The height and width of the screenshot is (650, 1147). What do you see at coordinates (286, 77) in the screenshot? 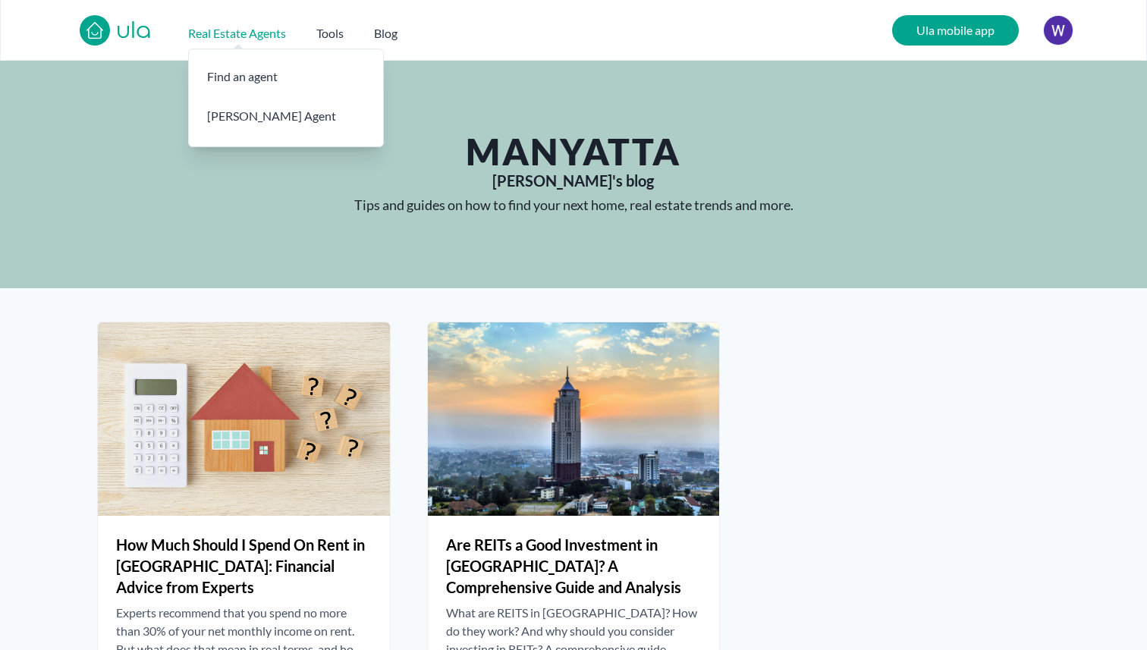
I see `a: Find an agent` at bounding box center [286, 77].